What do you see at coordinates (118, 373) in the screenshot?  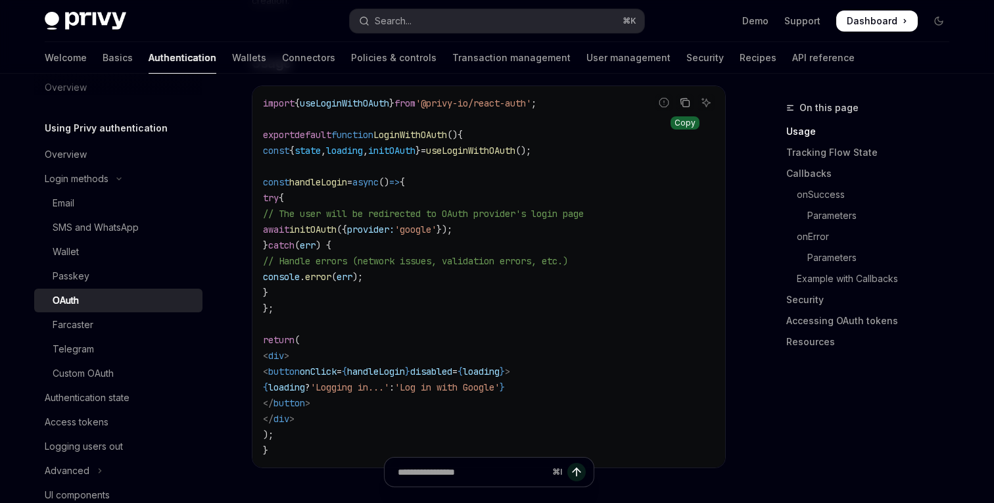 I see `a: Custom OAuth` at bounding box center [118, 373].